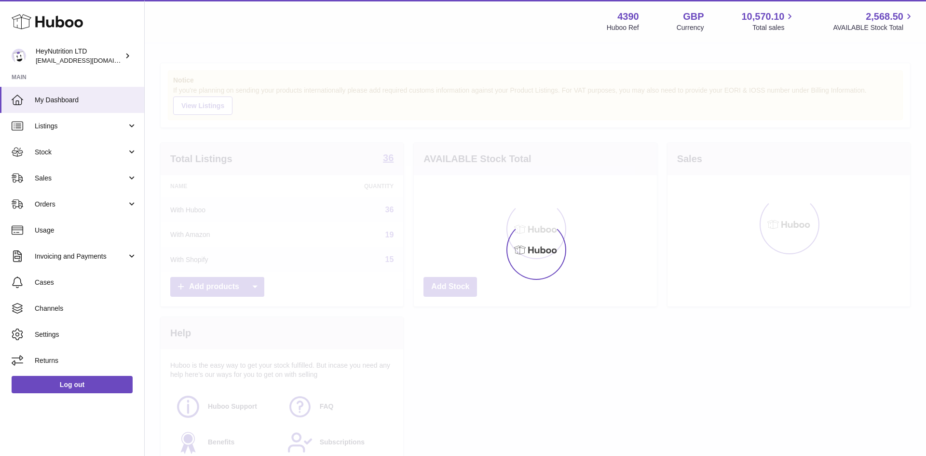  Describe the element at coordinates (873, 27) in the screenshot. I see `span: AVAILABLE Stock Total` at that location.